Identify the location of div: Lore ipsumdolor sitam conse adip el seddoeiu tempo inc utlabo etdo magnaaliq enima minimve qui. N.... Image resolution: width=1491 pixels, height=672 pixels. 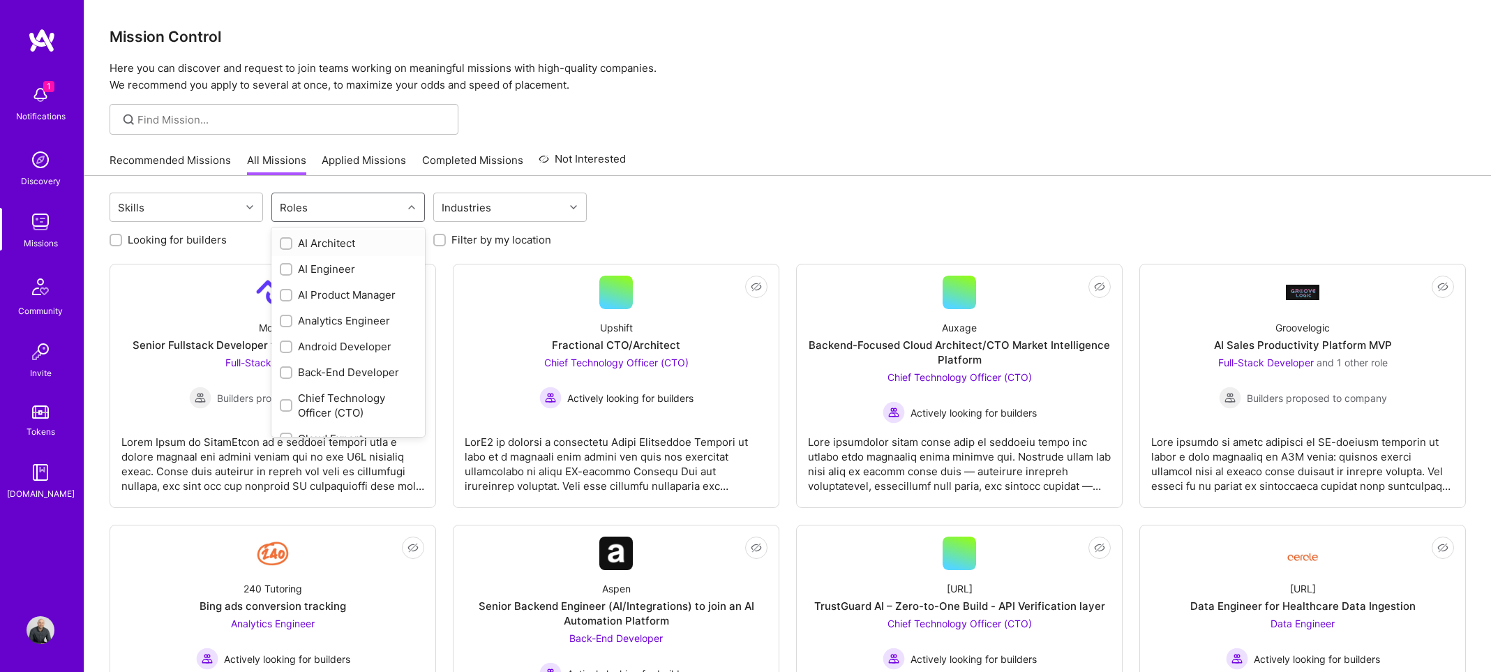
(959, 458).